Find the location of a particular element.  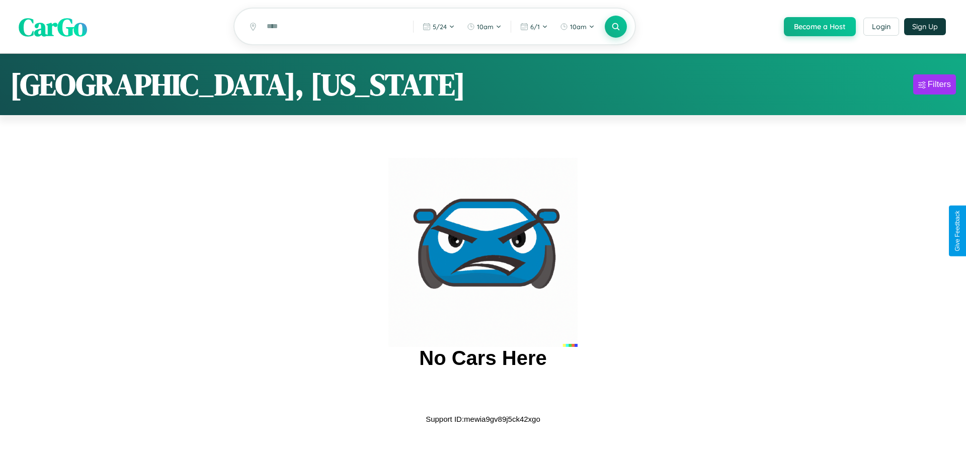

span: 6 / 1 is located at coordinates (535, 27).